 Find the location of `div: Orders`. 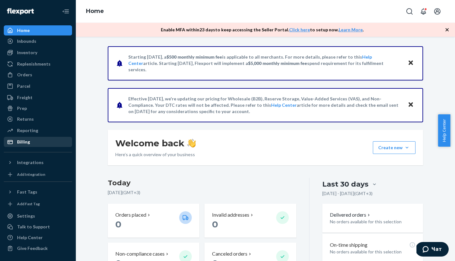

div: Orders is located at coordinates (25, 75).